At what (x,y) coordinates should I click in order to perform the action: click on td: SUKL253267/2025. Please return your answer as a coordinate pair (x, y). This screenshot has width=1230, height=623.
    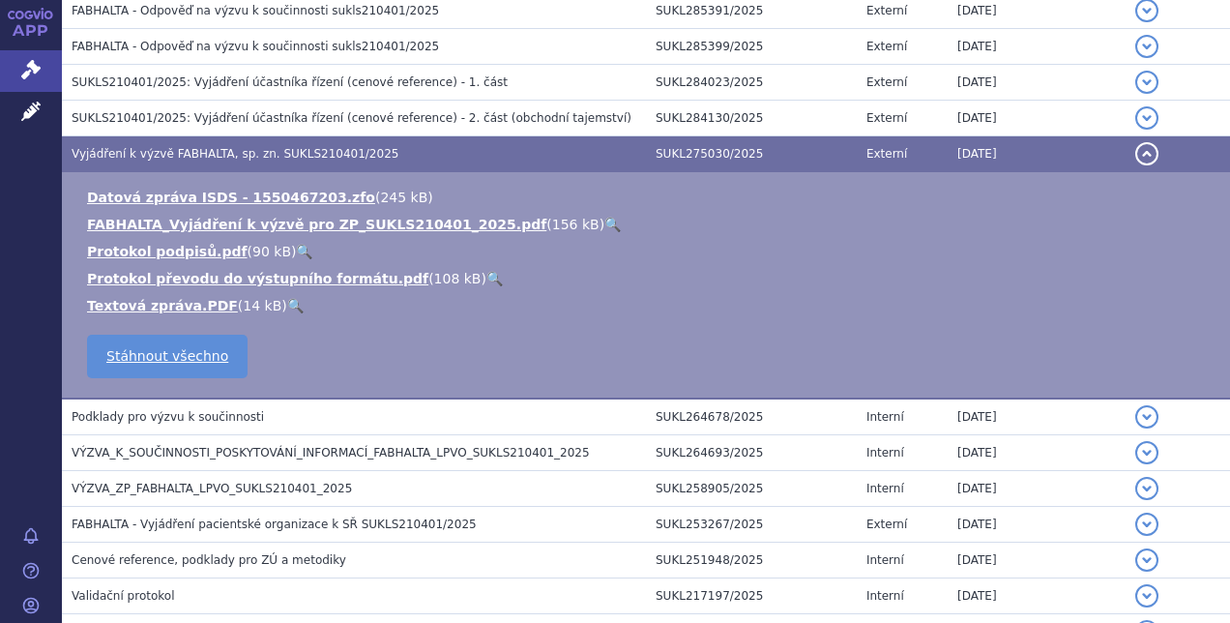
    Looking at the image, I should click on (752, 524).